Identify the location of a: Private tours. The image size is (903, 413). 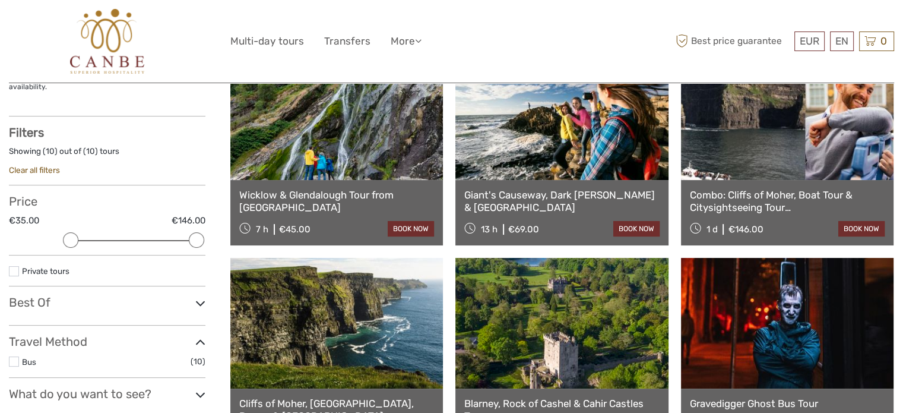
(46, 271).